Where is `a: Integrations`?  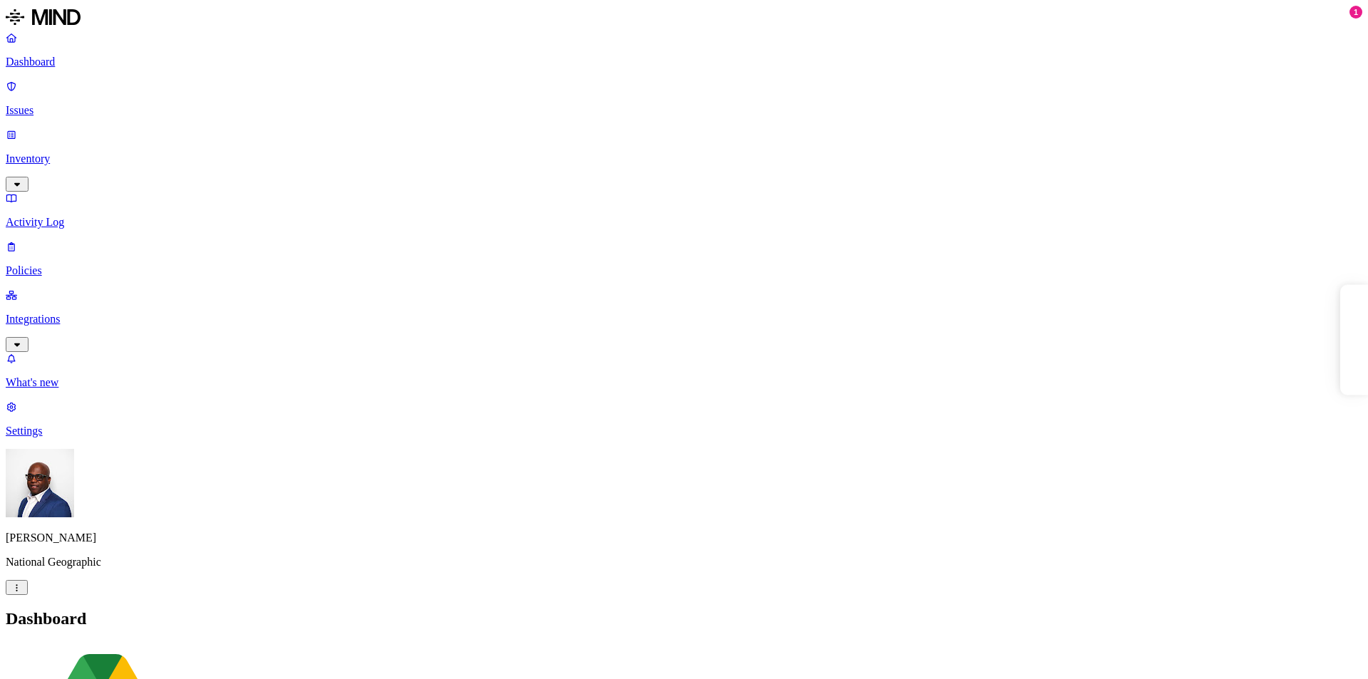
a: Integrations is located at coordinates (684, 319).